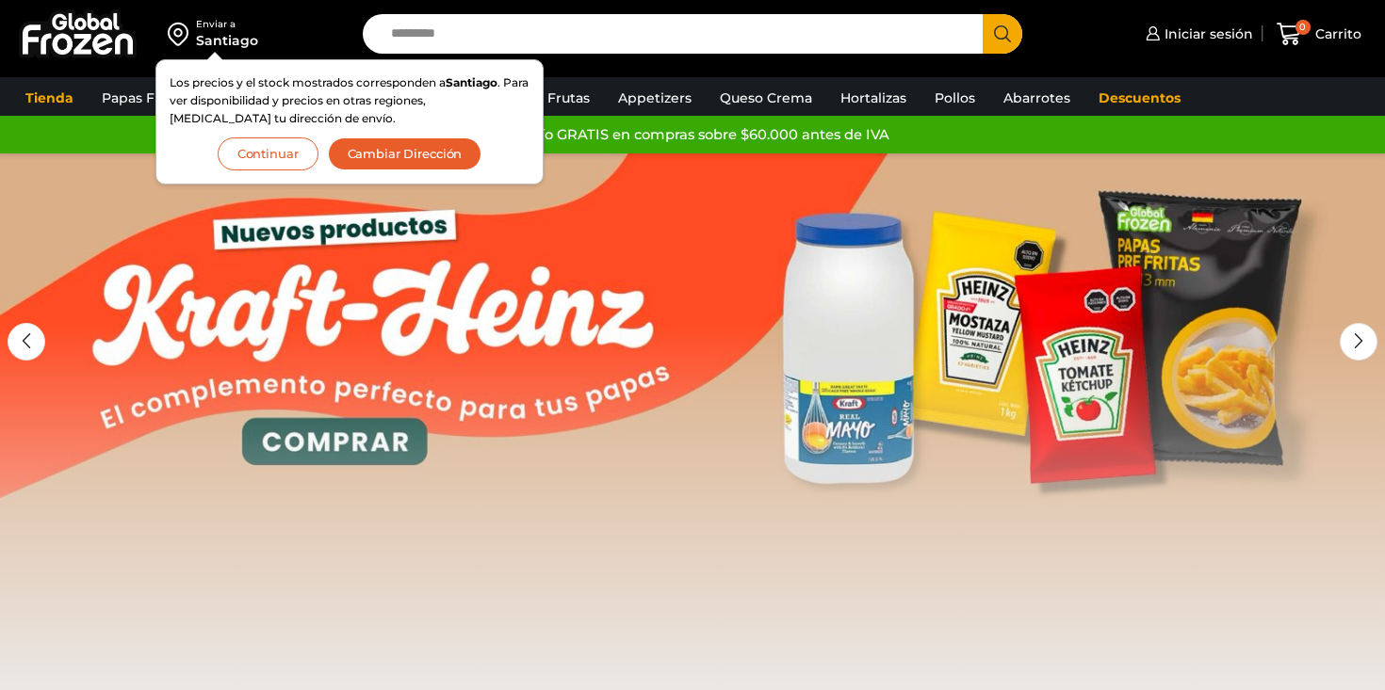  What do you see at coordinates (142, 98) in the screenshot?
I see `a: Papas Fritas` at bounding box center [142, 98].